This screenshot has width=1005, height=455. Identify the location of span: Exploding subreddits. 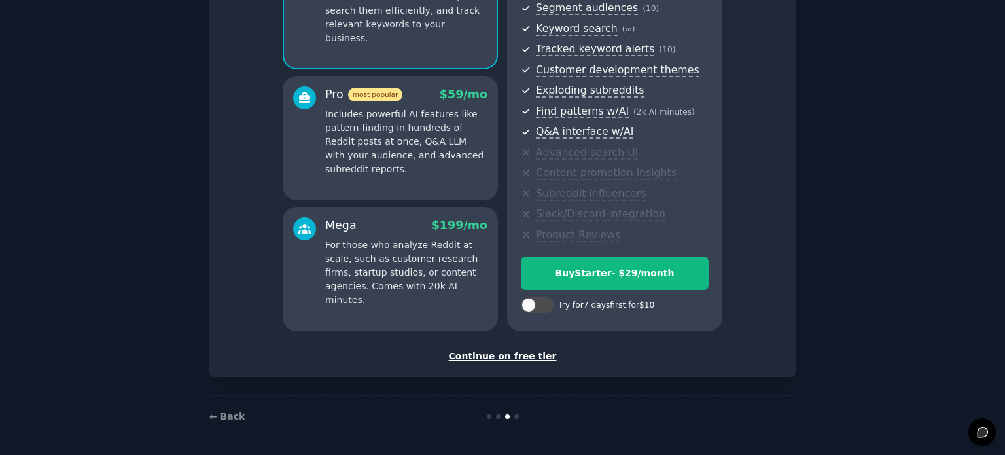
(589, 90).